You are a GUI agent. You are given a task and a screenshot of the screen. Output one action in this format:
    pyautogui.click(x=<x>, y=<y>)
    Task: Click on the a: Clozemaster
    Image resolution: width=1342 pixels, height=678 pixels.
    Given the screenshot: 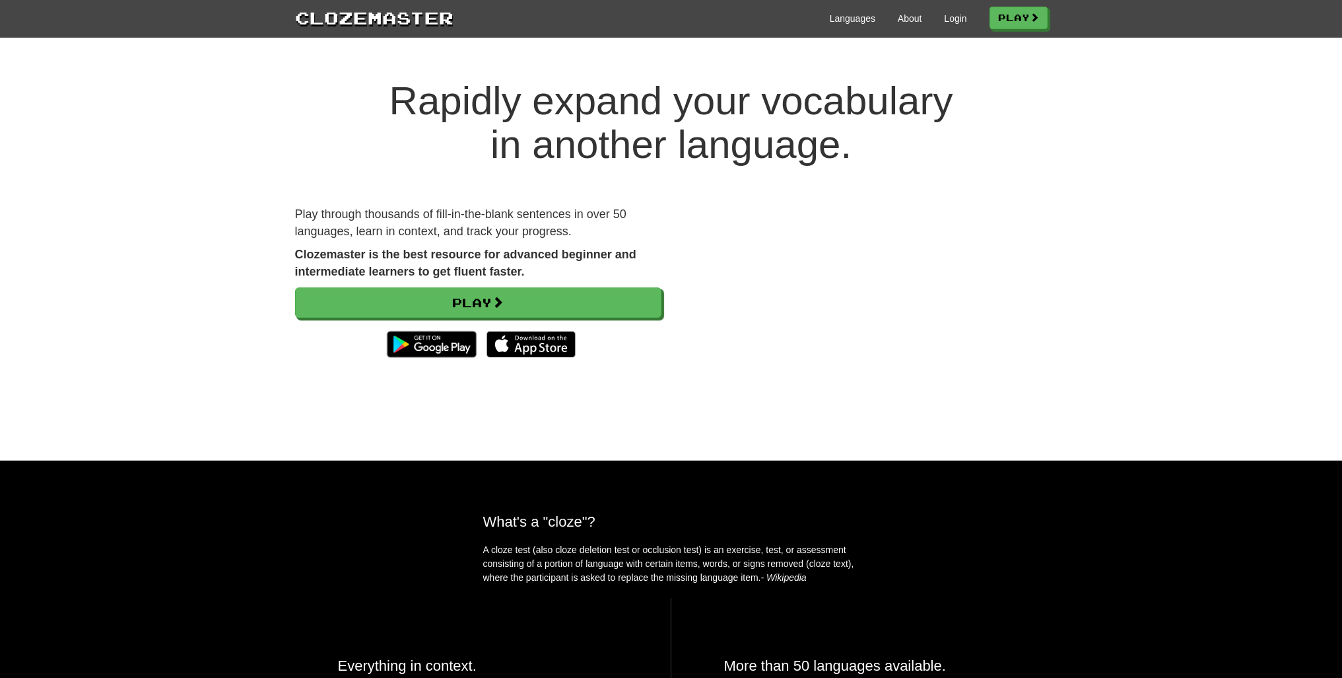 What is the action you would take?
    pyautogui.click(x=374, y=17)
    